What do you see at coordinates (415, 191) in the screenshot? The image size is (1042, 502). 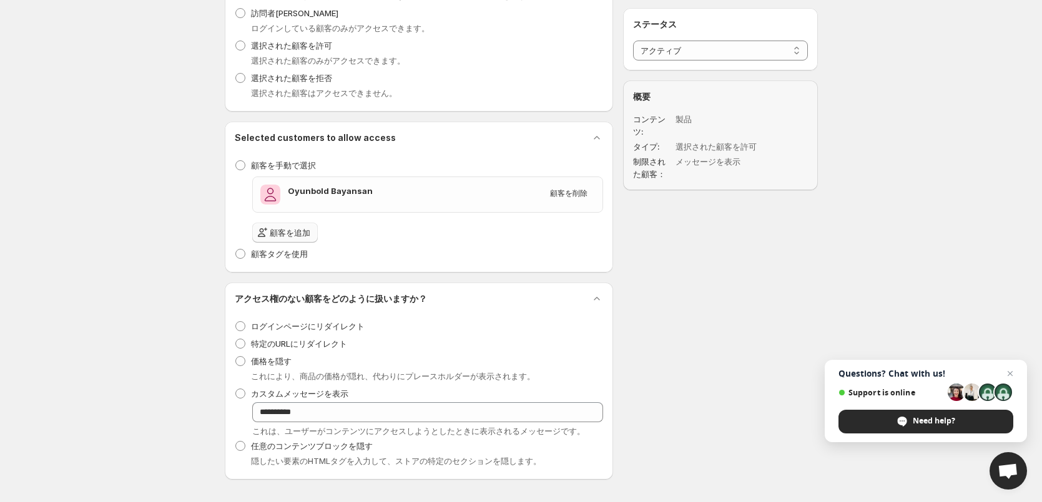 I see `h3: Oyunbold Bayansan` at bounding box center [415, 191].